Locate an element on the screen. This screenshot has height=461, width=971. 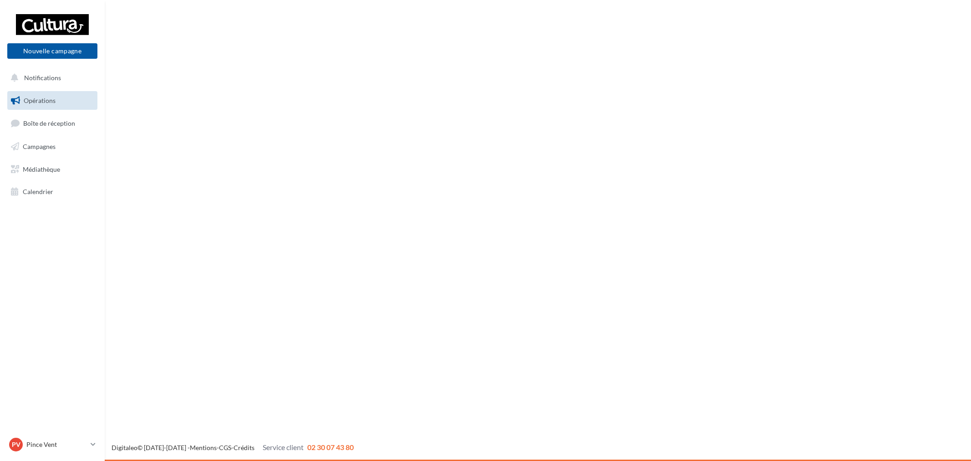
span: Service client is located at coordinates (283, 447).